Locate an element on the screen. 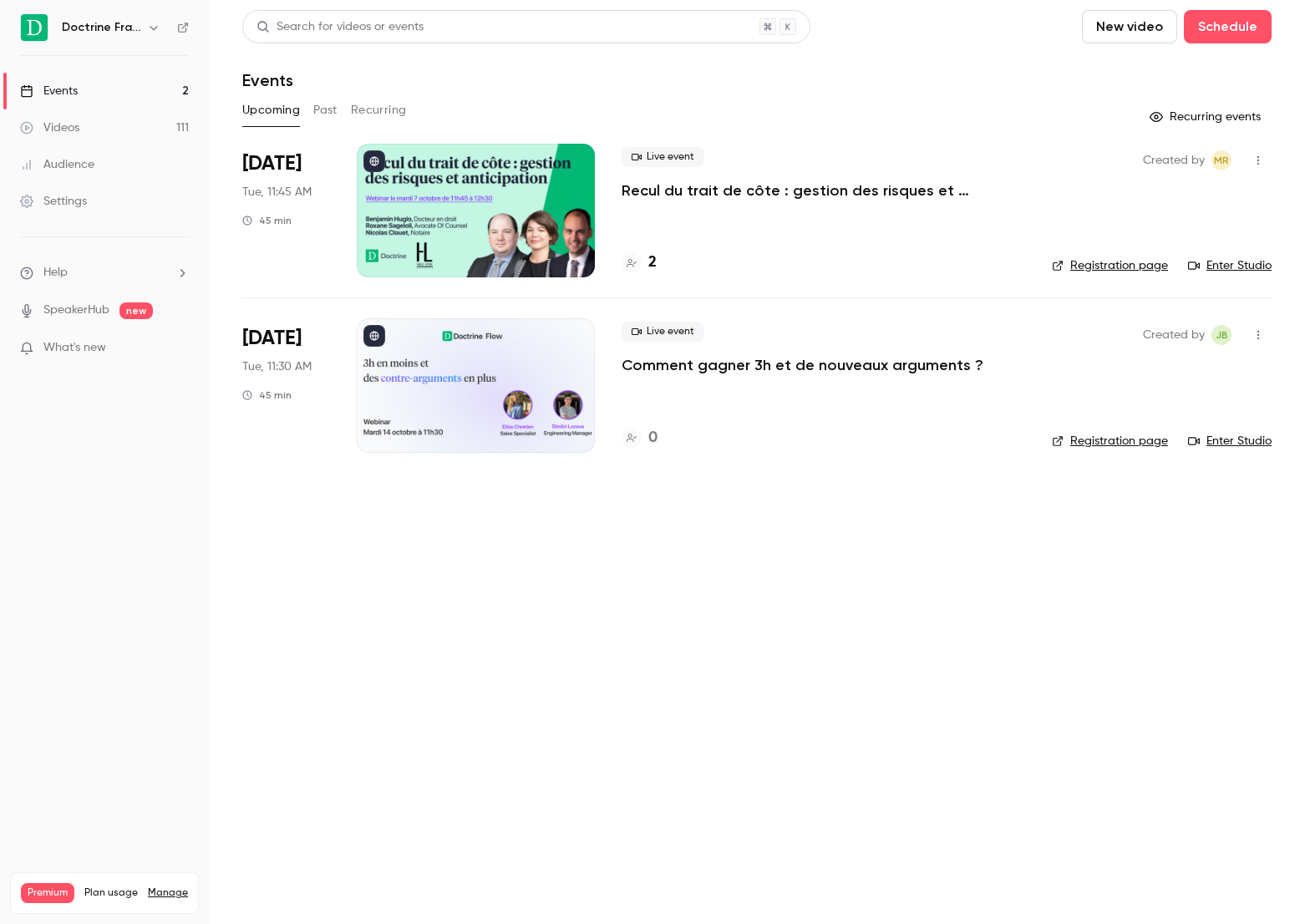 The width and height of the screenshot is (1305, 924). span: Marguerite Rubin de Cervens is located at coordinates (1221, 161).